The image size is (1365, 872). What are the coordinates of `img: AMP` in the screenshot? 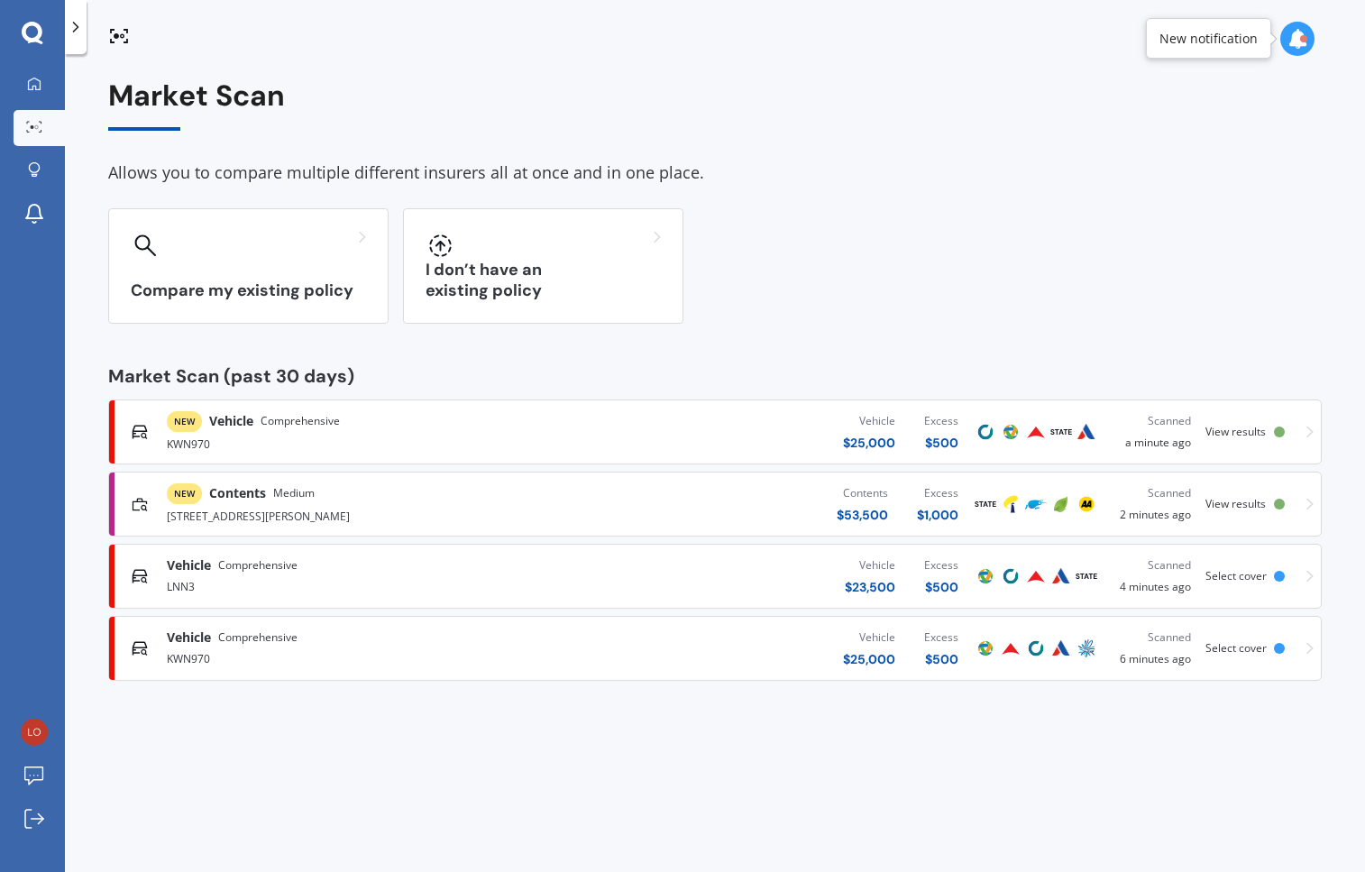 It's located at (1087, 648).